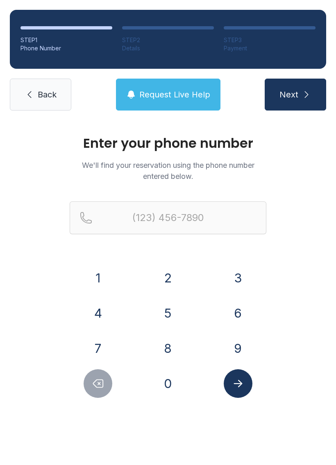  Describe the element at coordinates (168, 40) in the screenshot. I see `div: STEP 2` at that location.